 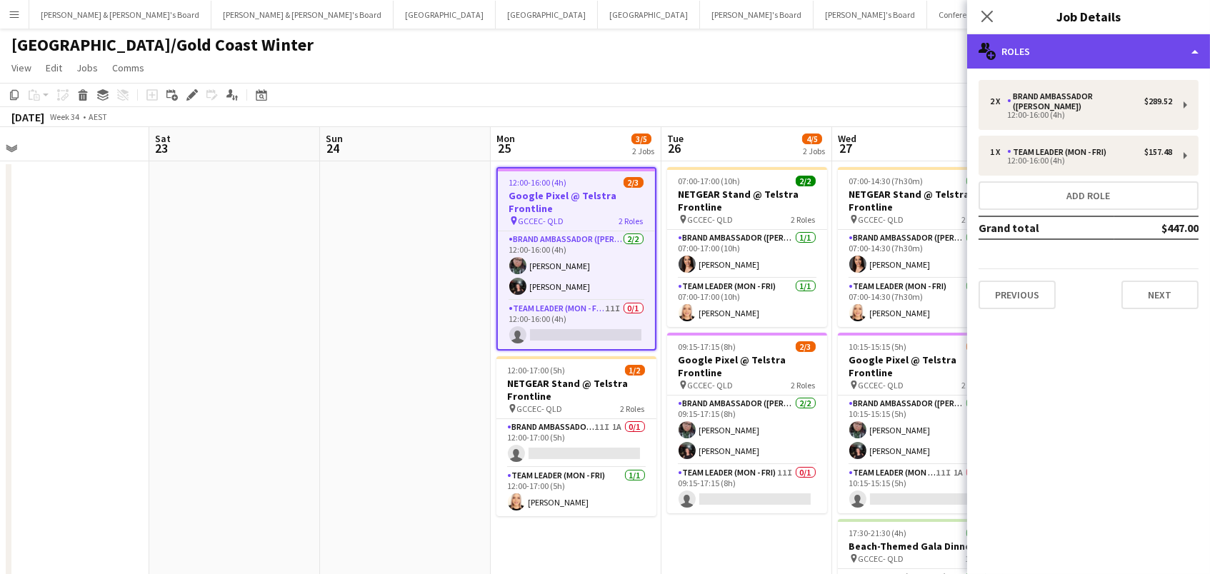 What do you see at coordinates (674, 148) in the screenshot?
I see `span: 26` at bounding box center [674, 148].